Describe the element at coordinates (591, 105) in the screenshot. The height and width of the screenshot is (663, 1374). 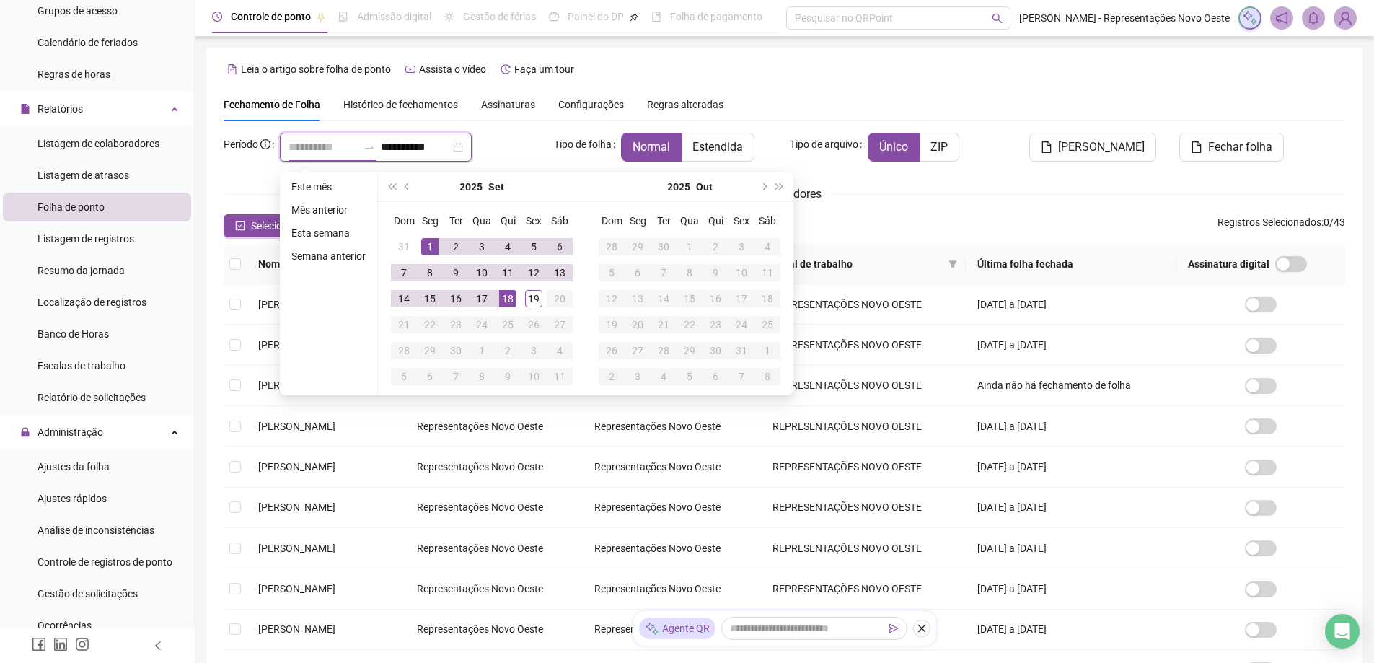
I see `span: Configurações` at that location.